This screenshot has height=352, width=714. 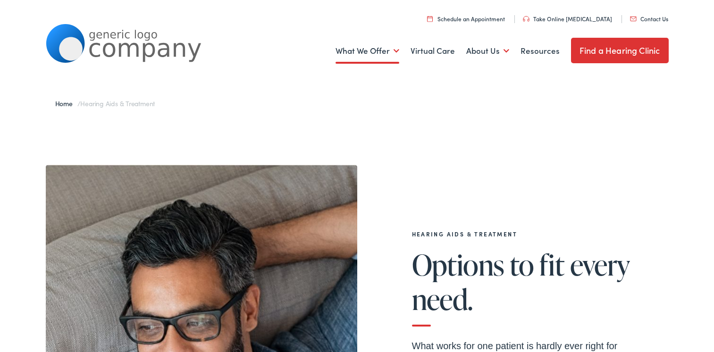 I want to click on a: Virtual Care, so click(x=432, y=51).